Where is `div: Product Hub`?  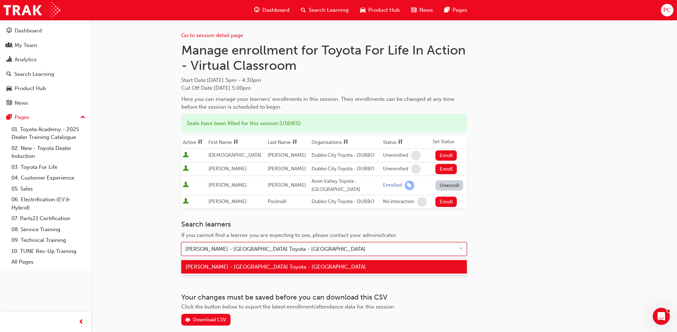
div: Product Hub is located at coordinates (30, 88).